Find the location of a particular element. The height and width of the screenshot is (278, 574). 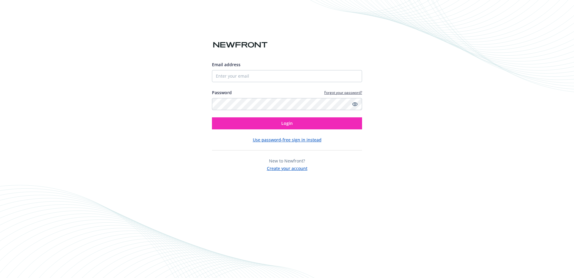

input: Enter your password is located at coordinates (287, 104).